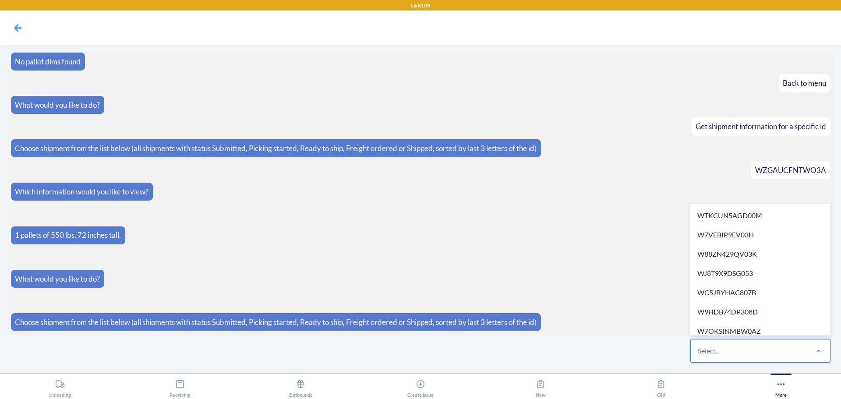  Describe the element at coordinates (660, 385) in the screenshot. I see `button: Old` at that location.